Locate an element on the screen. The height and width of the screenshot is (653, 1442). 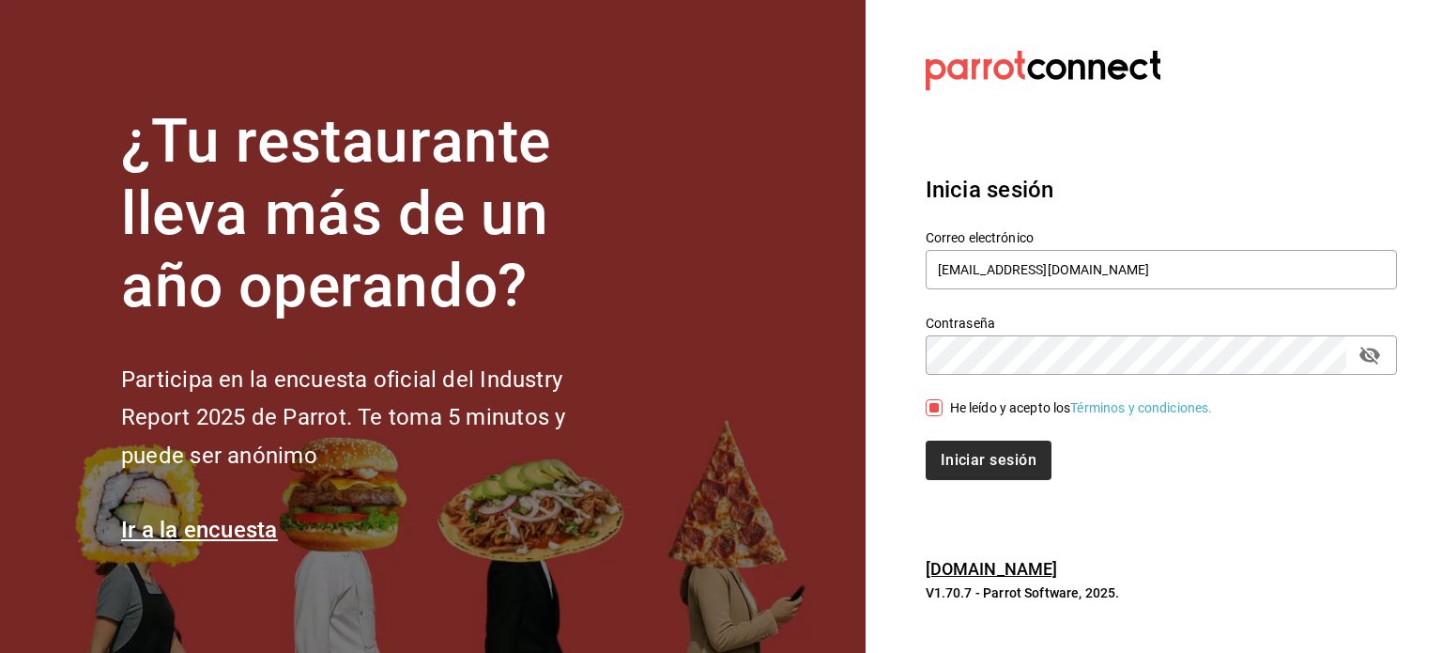
button: passwordField is located at coordinates (1370, 355).